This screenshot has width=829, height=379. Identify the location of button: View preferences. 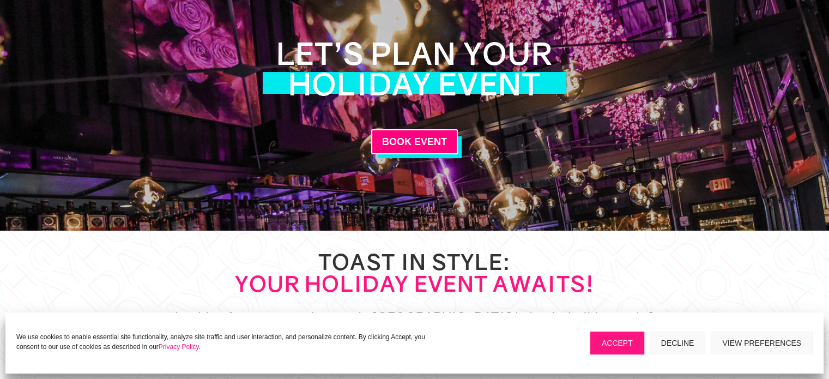
(761, 343).